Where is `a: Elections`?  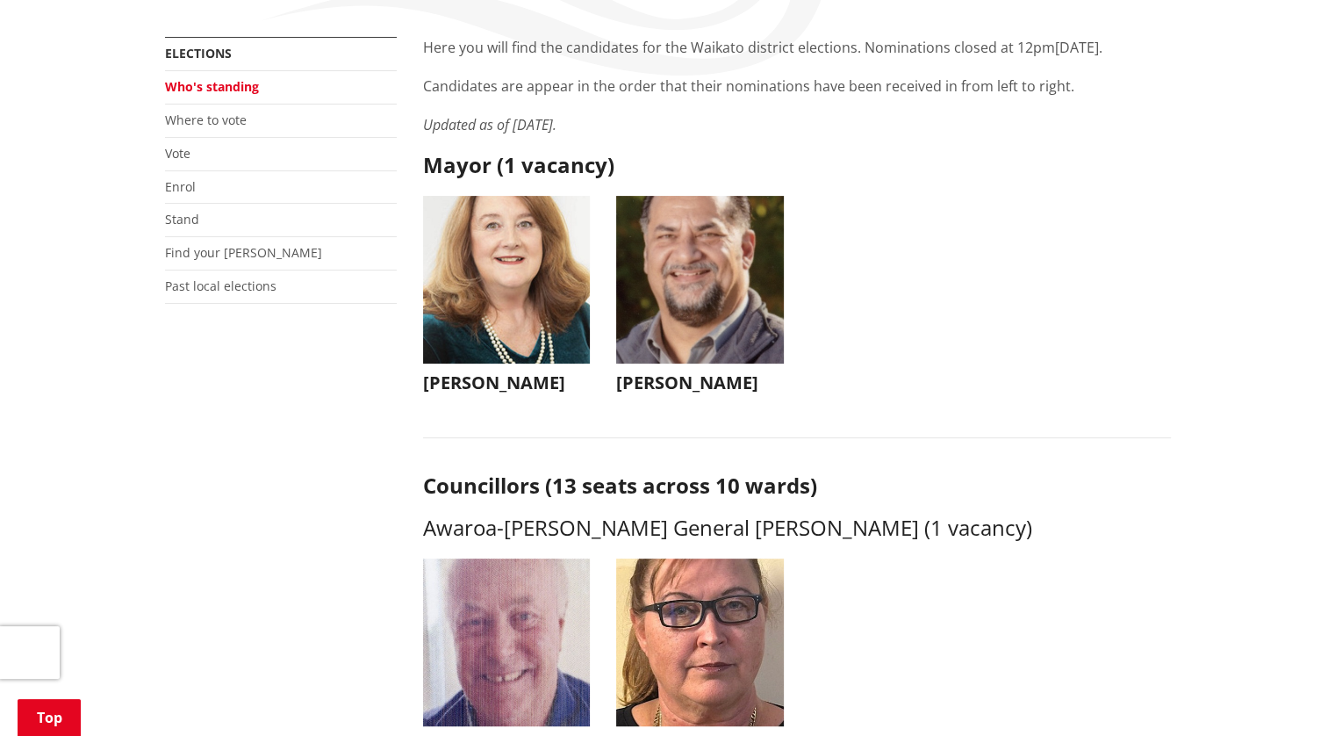
a: Elections is located at coordinates (198, 53).